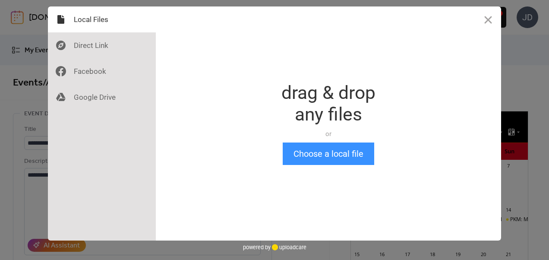 Image resolution: width=549 pixels, height=260 pixels. Describe the element at coordinates (488, 19) in the screenshot. I see `button: Close` at that location.